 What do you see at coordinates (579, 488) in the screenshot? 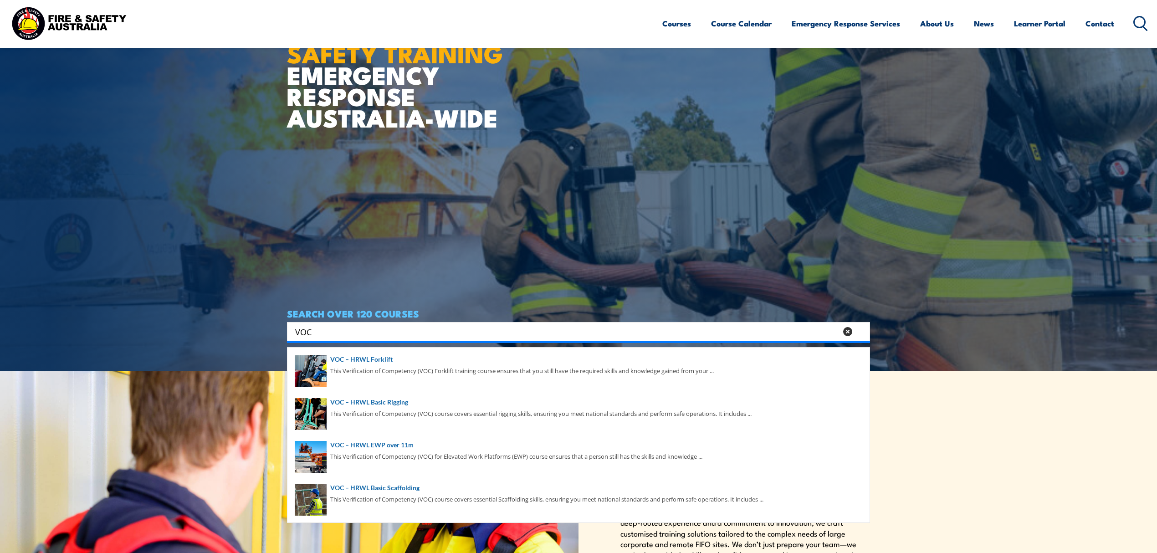
I see `a: VOC – HRWL Basic Scaffolding` at bounding box center [579, 488].